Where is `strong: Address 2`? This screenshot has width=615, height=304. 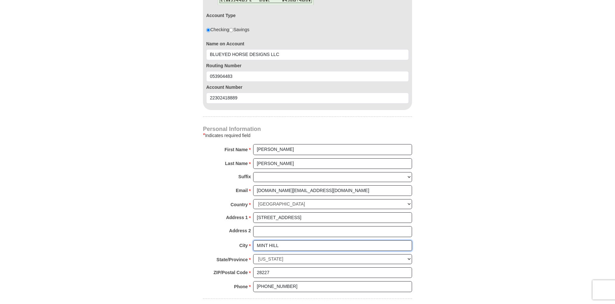 strong: Address 2 is located at coordinates (240, 231).